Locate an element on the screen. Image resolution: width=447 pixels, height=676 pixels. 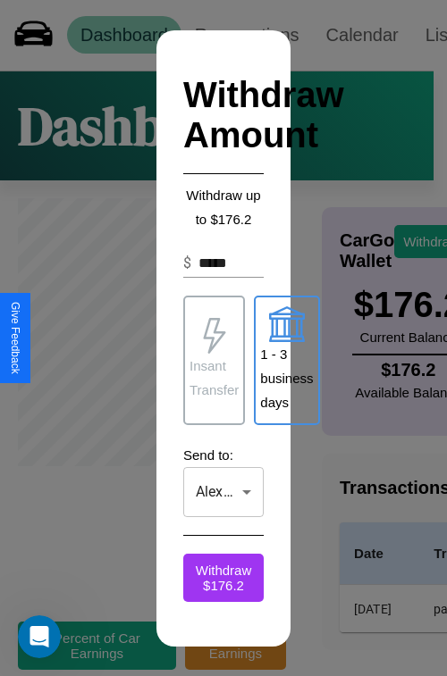
p: 1 - 3 business days is located at coordinates (286, 378).